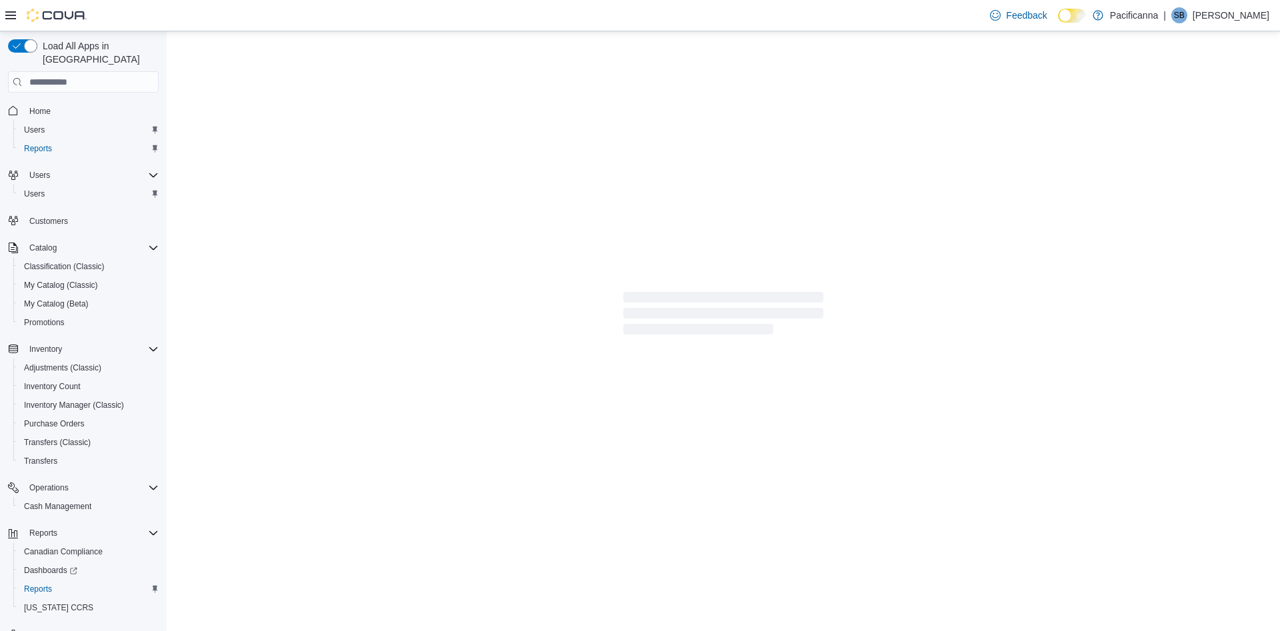 The height and width of the screenshot is (631, 1280). Describe the element at coordinates (1072, 15) in the screenshot. I see `input: Dark Mode` at that location.